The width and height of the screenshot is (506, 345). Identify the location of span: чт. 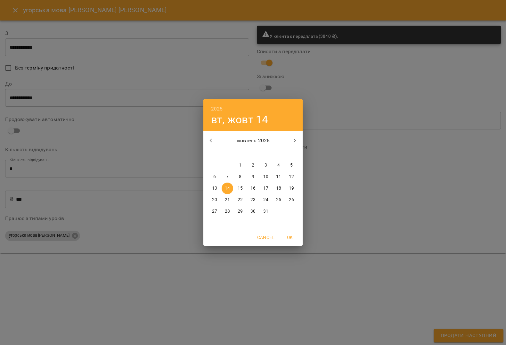
(253, 153).